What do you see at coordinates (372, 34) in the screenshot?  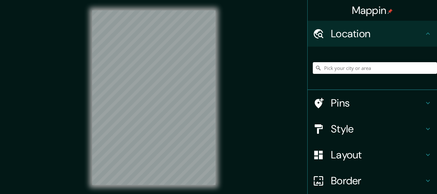 I see `div: Location` at bounding box center [372, 34].